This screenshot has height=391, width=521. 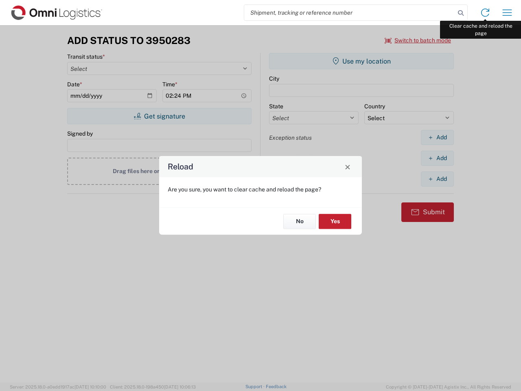 I want to click on button: Yes, so click(x=335, y=221).